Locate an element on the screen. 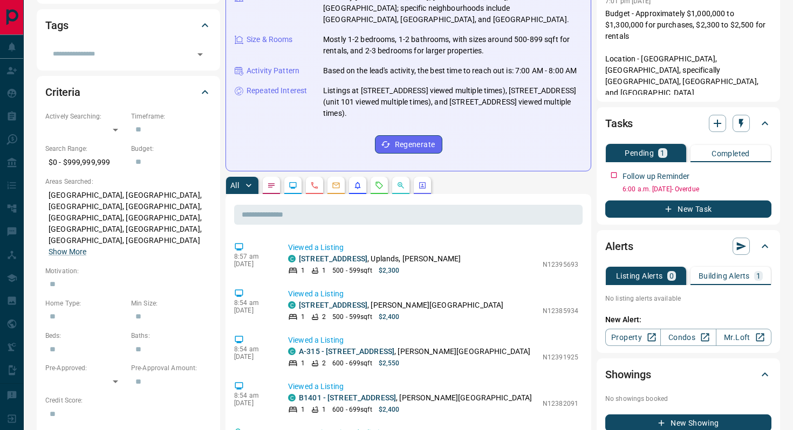  p: Budget - Approximately $1,000,000 to $1,300,000 for purchases, $2,300 to $2,500 for rentals Locat... is located at coordinates (688, 76).